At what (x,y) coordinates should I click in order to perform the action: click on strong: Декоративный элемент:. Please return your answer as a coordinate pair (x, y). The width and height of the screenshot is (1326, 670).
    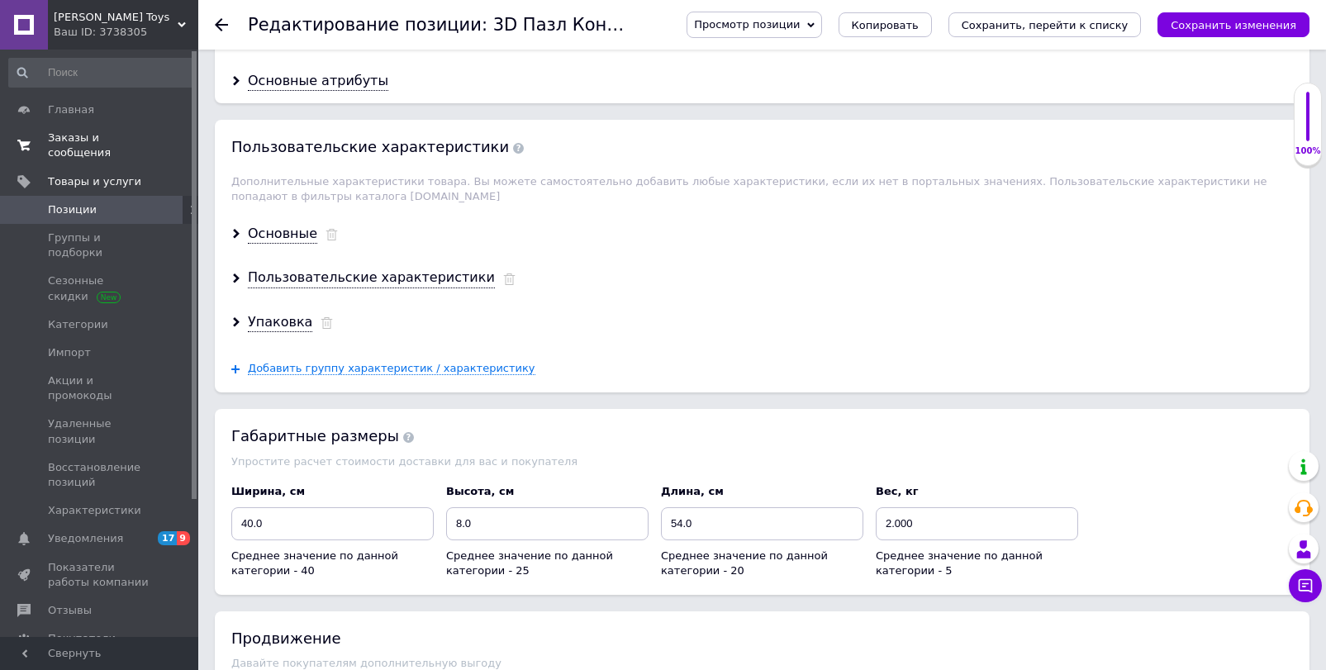
    Looking at the image, I should click on (114, 21).